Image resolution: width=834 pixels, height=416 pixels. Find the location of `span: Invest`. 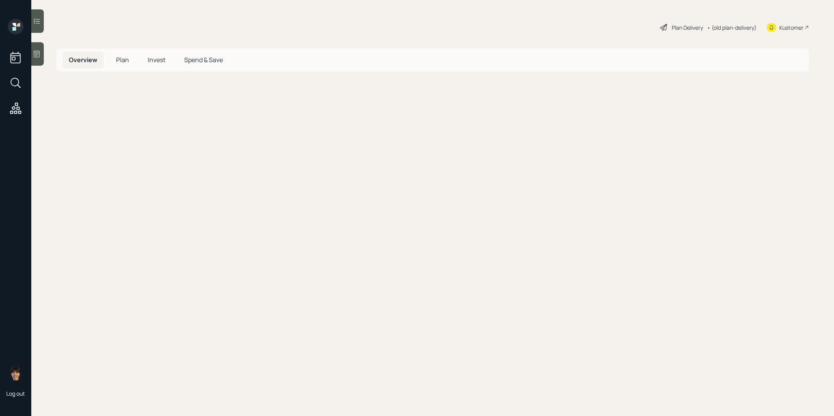

span: Invest is located at coordinates (156, 60).